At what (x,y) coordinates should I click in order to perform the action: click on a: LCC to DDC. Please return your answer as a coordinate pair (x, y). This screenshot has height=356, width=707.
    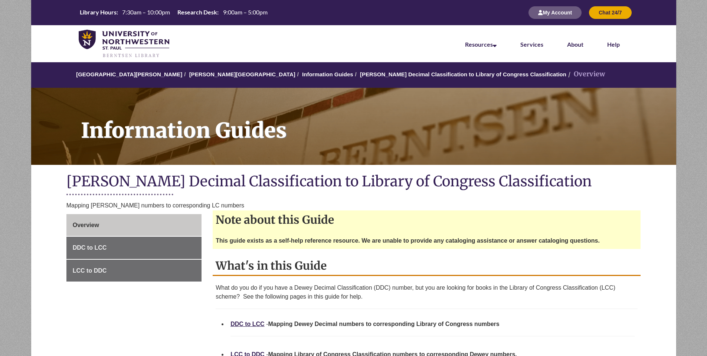
    Looking at the image, I should click on (134, 271).